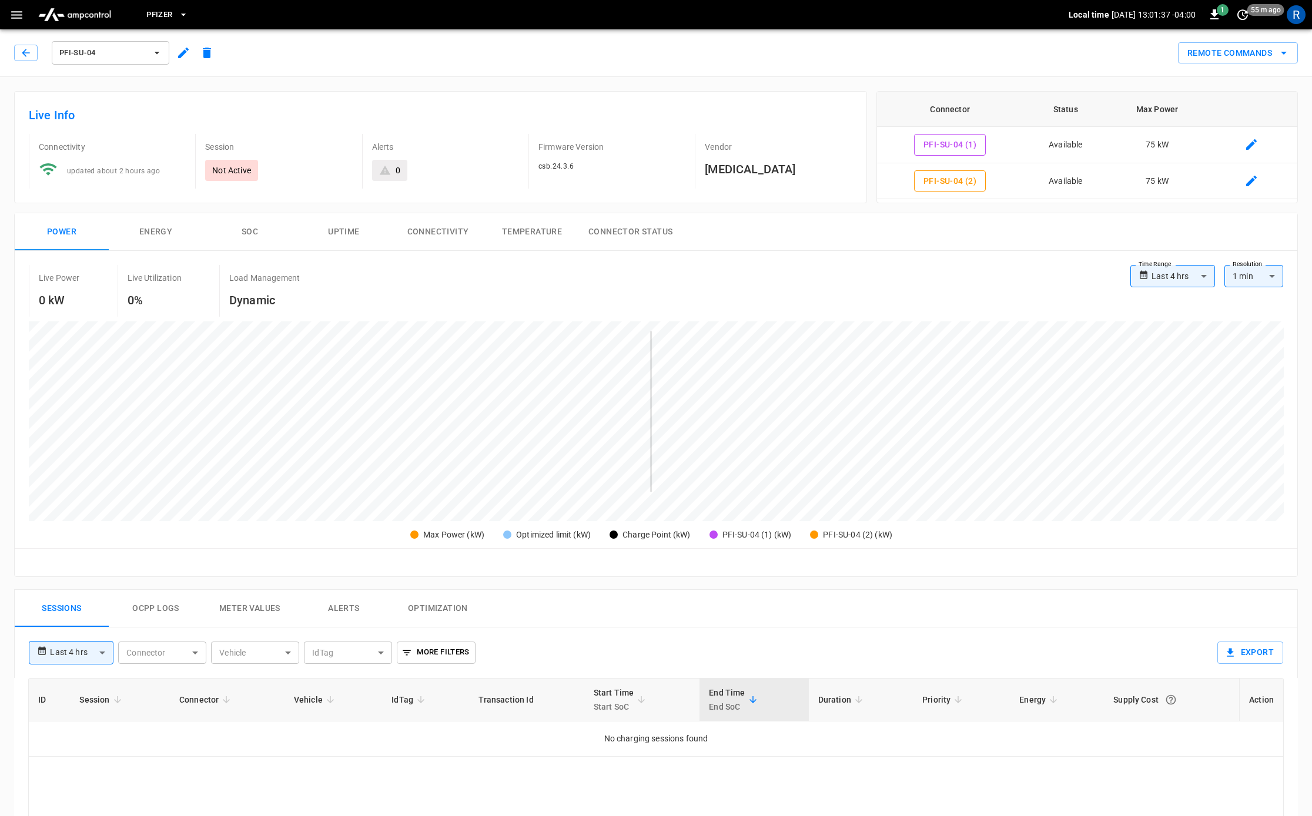 This screenshot has width=1312, height=816. Describe the element at coordinates (757, 535) in the screenshot. I see `div: PFI-SU-04 (1) (kW)` at that location.